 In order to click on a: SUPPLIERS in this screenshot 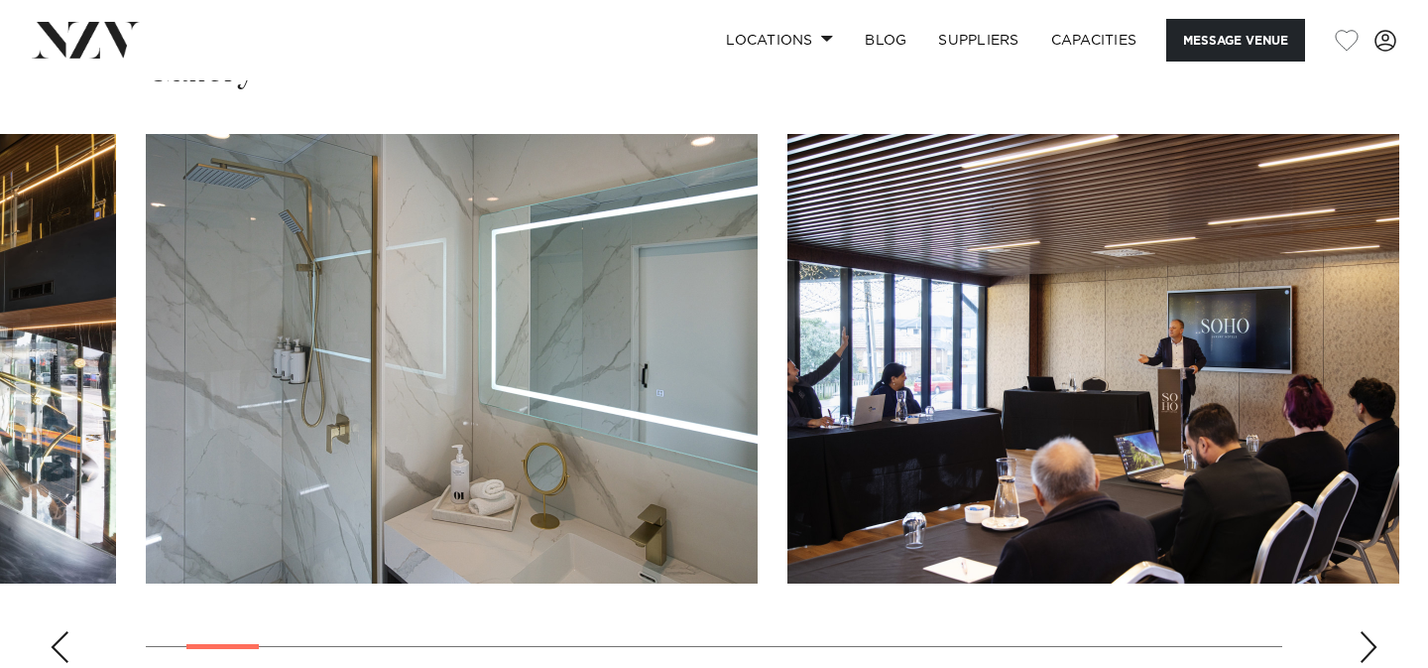, I will do `click(978, 40)`.